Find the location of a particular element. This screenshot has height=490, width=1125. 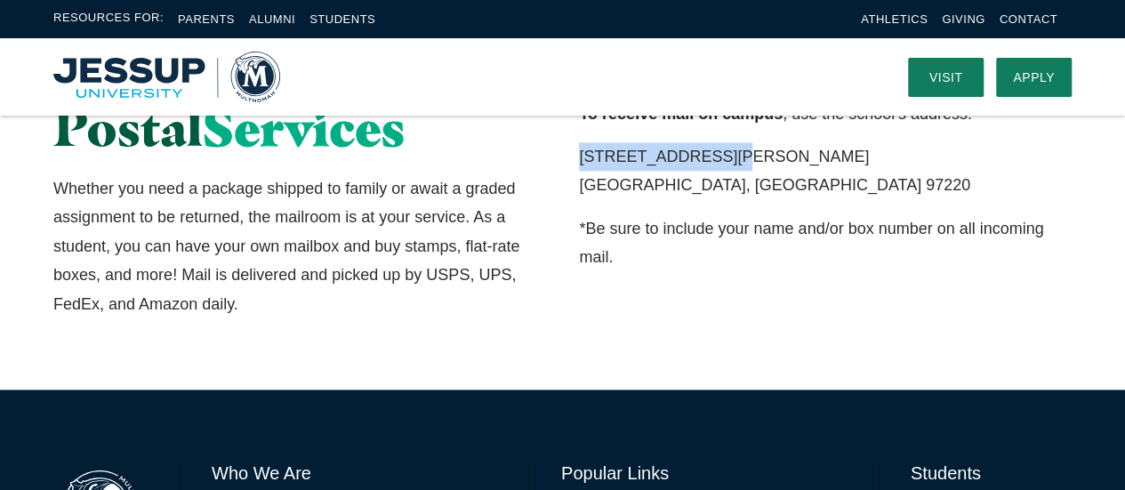

p: *Be sure to include your name and/or box number on all incoming mail. is located at coordinates (825, 243).